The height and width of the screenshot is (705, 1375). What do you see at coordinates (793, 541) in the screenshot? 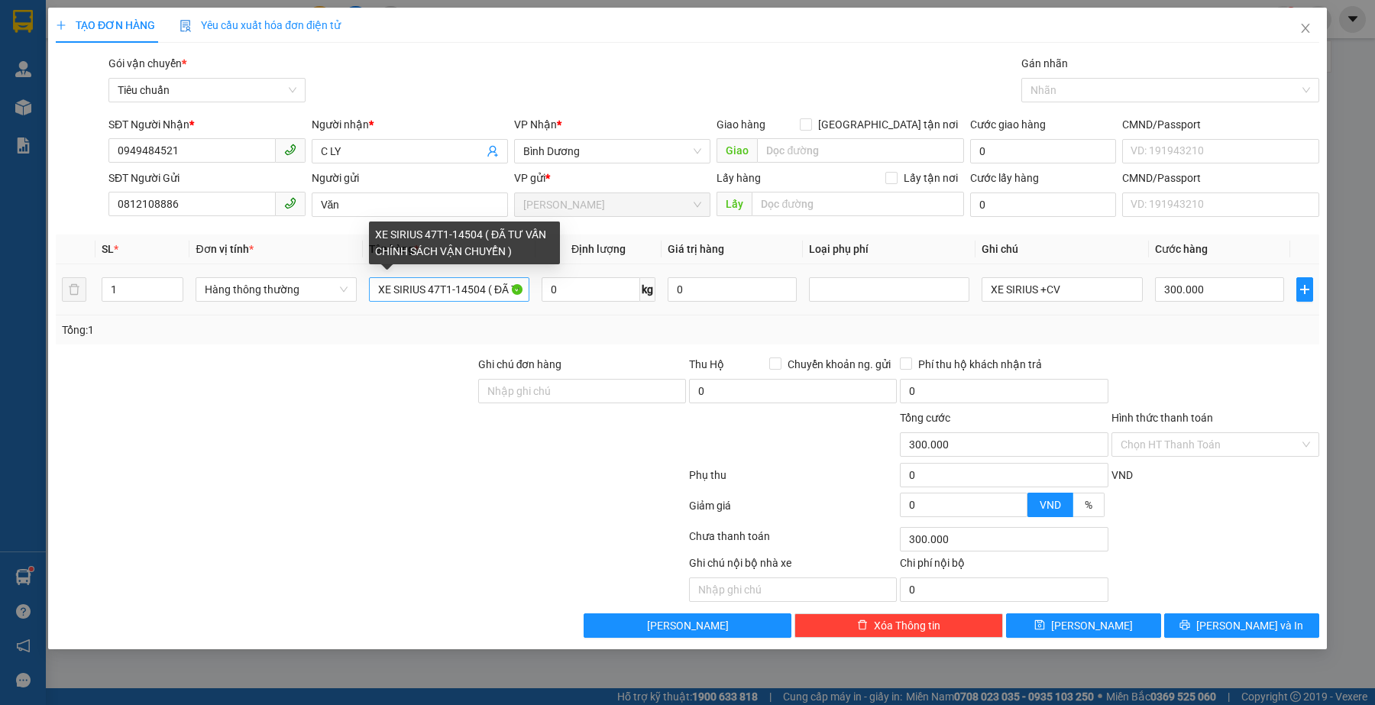
I see `div: Chưa thanh toán` at bounding box center [793, 541].